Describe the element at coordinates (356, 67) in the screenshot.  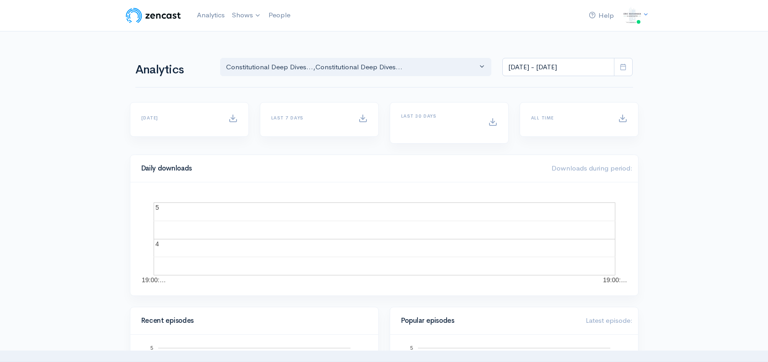
I see `button: Constitutional Deep Dives..., Constitutional Deep Dives...` at that location.